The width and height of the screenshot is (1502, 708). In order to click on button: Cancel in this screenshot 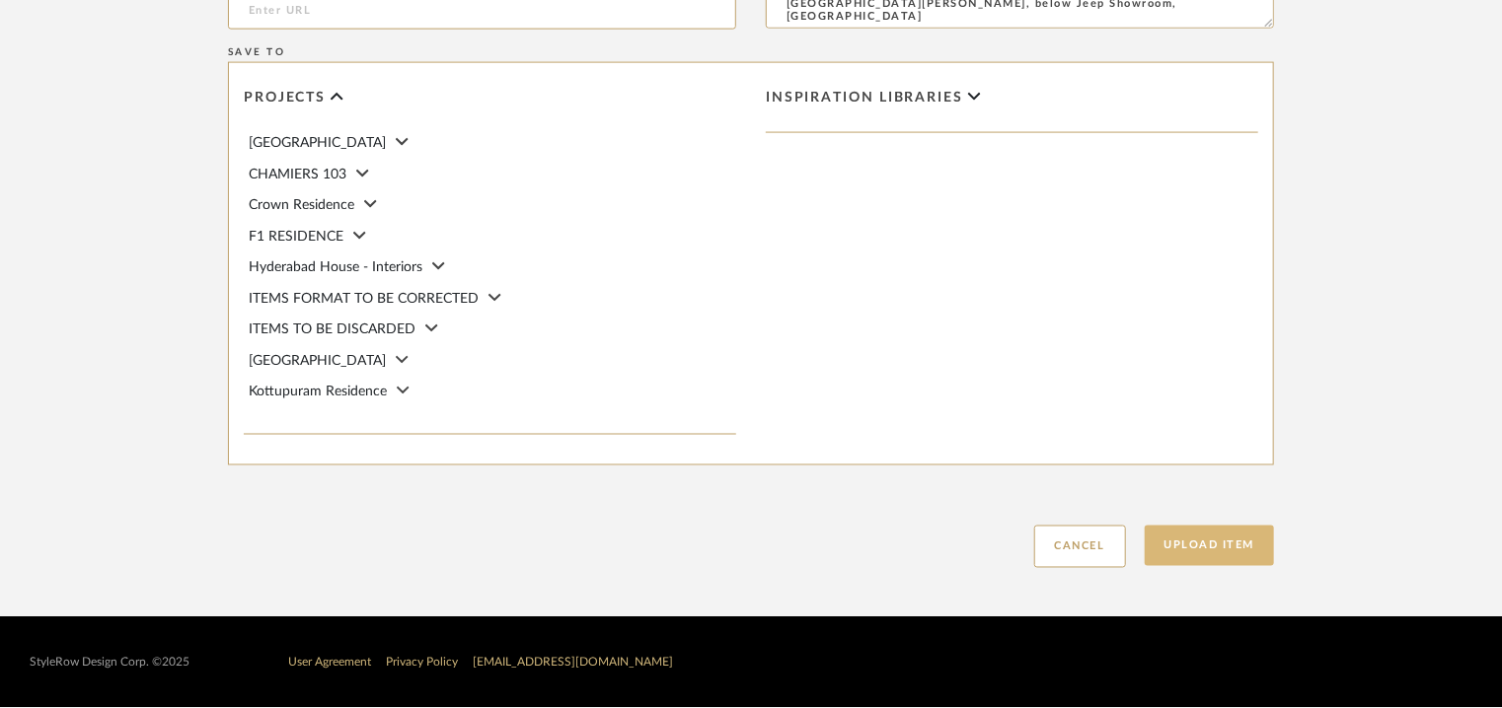, I will do `click(1079, 547)`.